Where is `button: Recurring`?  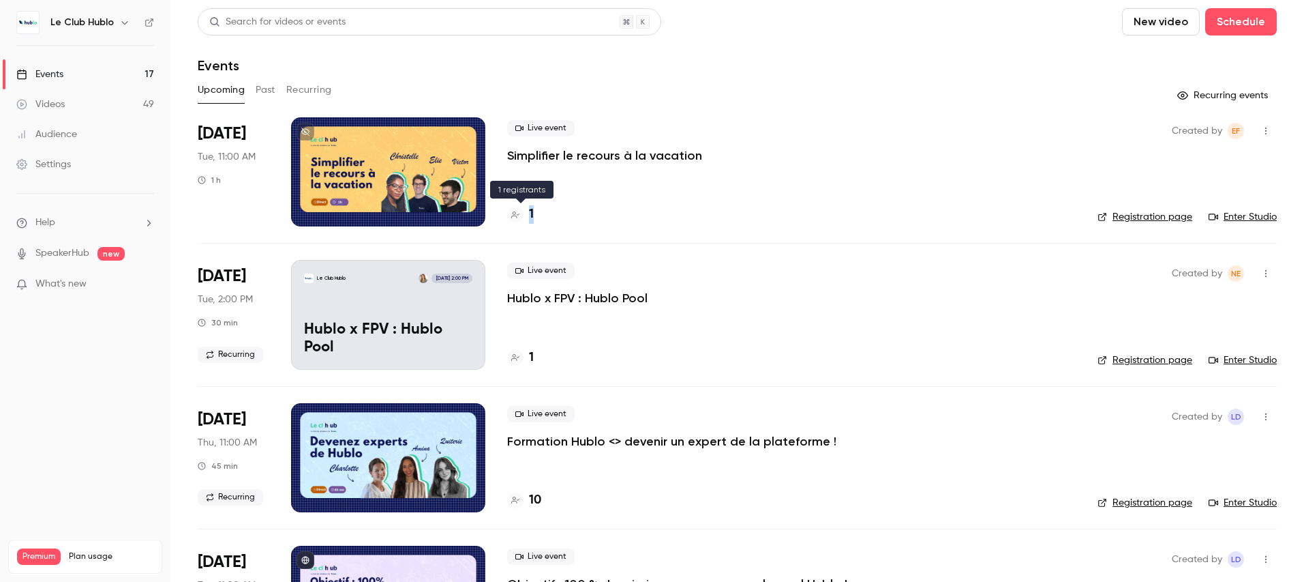 button: Recurring is located at coordinates (309, 90).